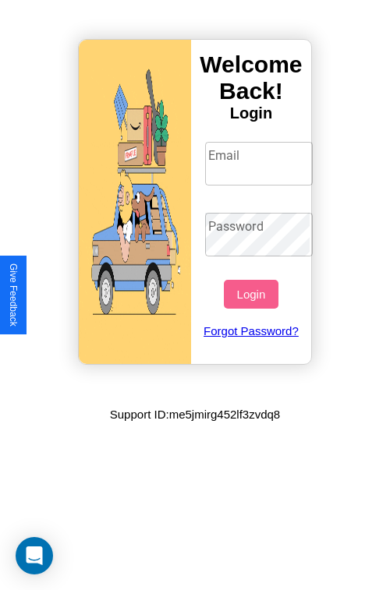 Image resolution: width=390 pixels, height=590 pixels. Describe the element at coordinates (135, 202) in the screenshot. I see `img: gif` at that location.